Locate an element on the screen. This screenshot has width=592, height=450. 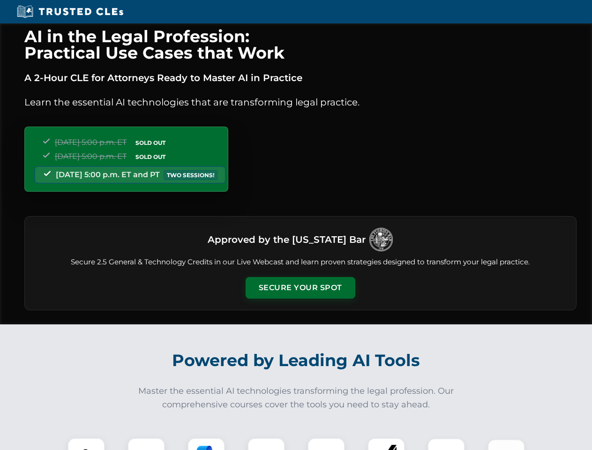
img: Logo is located at coordinates (381, 240).